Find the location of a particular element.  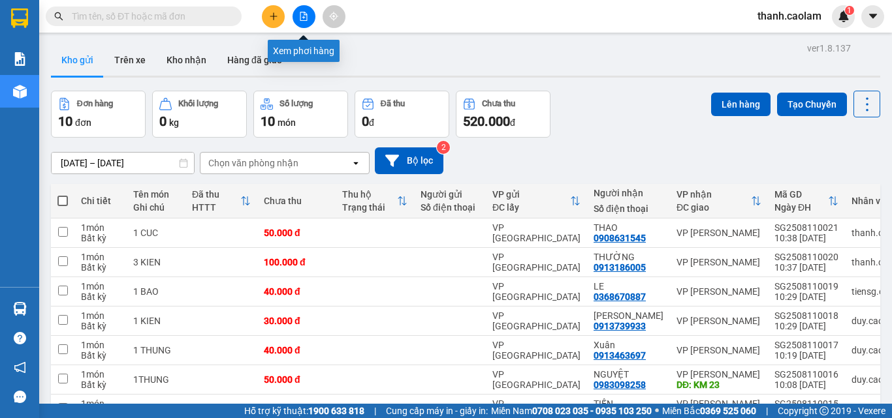

div: 0368670887 is located at coordinates (619, 297).